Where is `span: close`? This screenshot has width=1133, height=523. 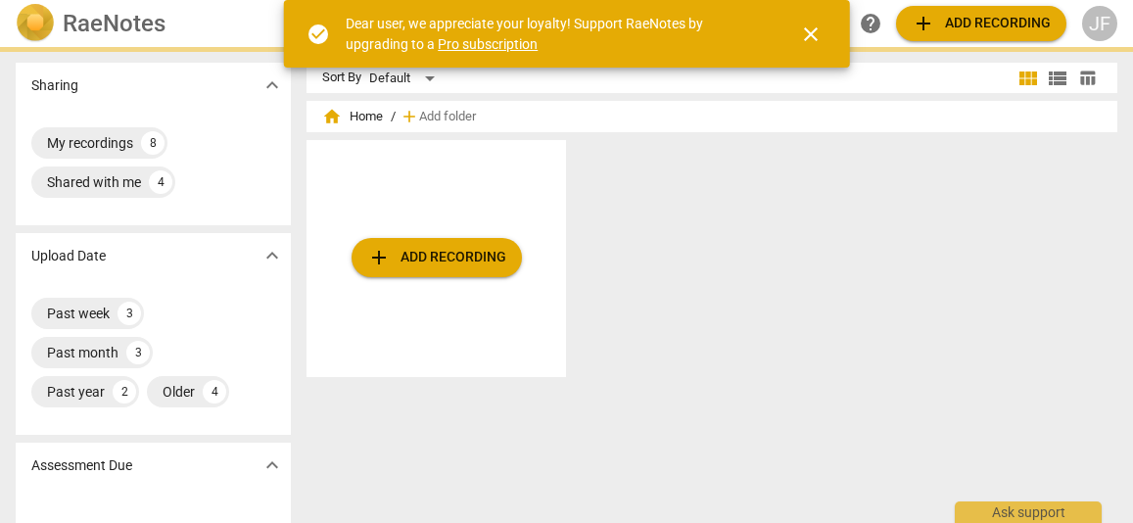 span: close is located at coordinates (811, 34).